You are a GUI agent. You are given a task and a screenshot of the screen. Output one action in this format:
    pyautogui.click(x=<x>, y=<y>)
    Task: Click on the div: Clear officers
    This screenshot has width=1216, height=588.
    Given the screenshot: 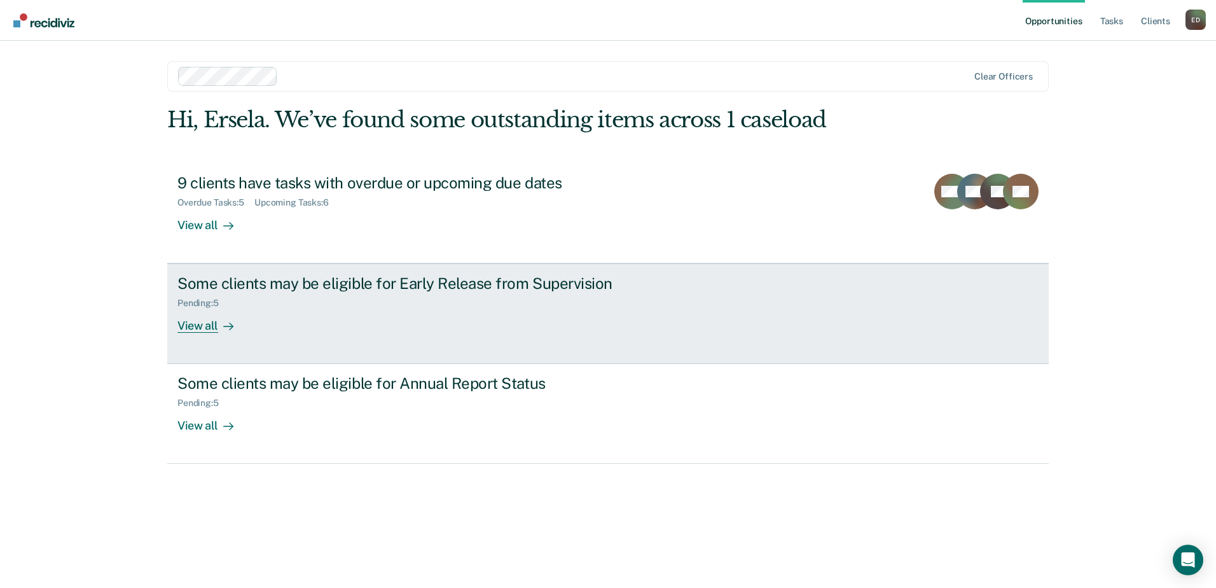 What is the action you would take?
    pyautogui.click(x=1004, y=76)
    